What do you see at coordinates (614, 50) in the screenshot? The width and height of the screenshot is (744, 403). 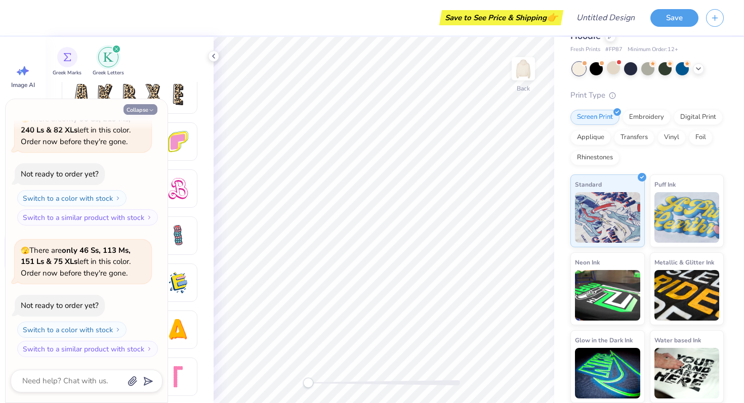 I see `span: # FP87` at bounding box center [614, 50].